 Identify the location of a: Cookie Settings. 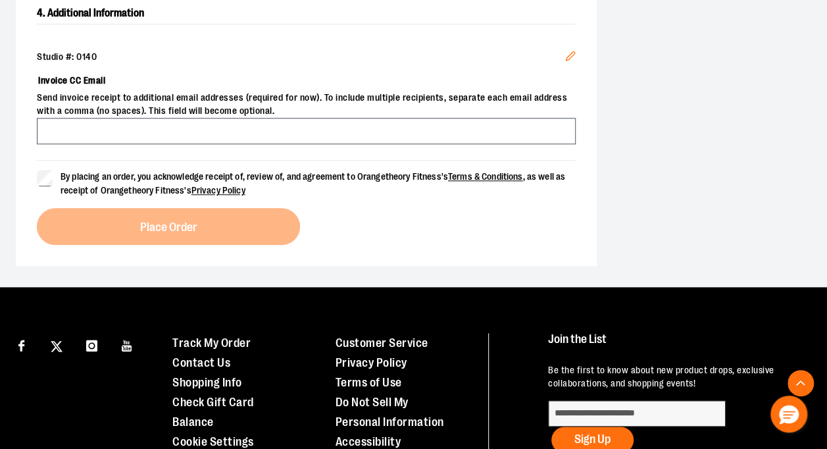
(213, 442).